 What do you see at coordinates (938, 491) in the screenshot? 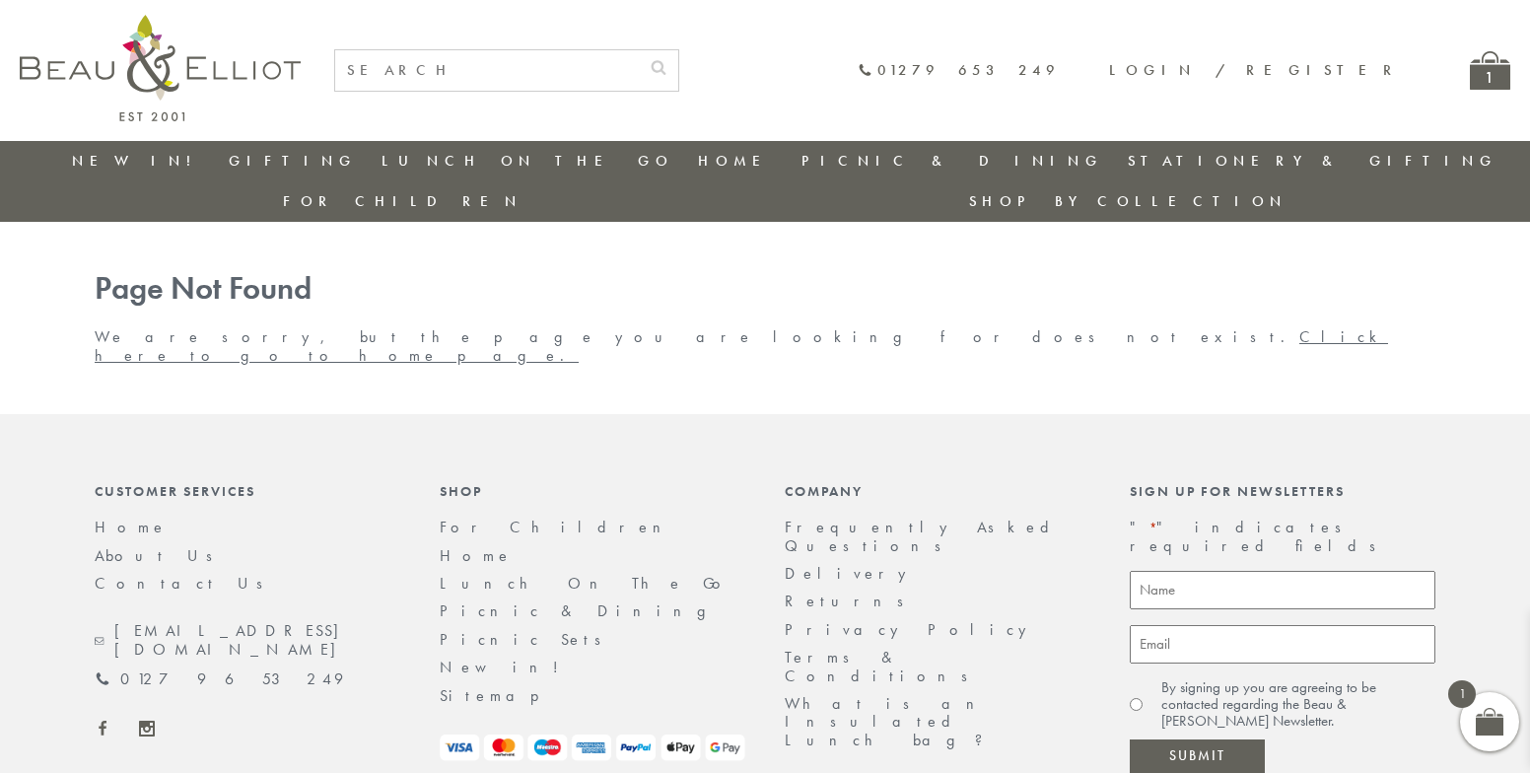
I see `div: Company` at bounding box center [938, 491].